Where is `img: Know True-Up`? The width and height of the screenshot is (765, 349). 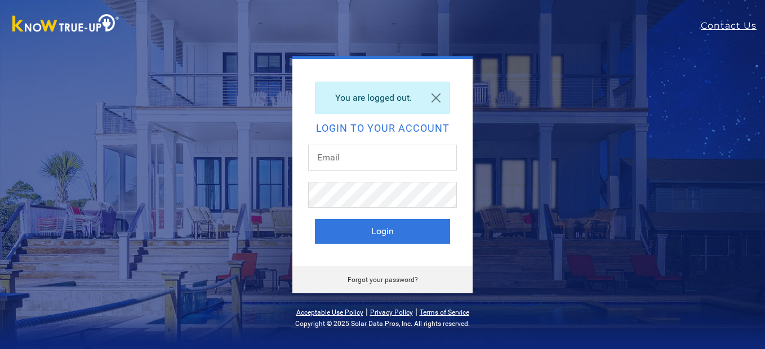 img: Know True-Up is located at coordinates (66, 24).